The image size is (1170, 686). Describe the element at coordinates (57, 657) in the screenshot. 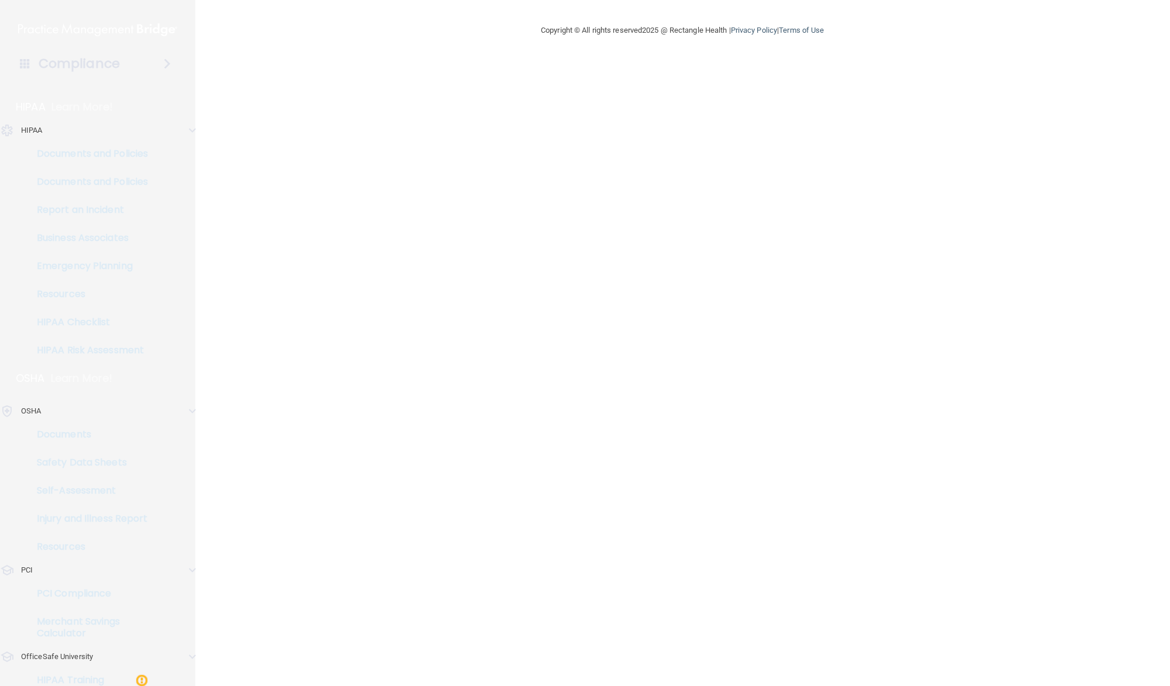

I see `p: OfficeSafe University` at that location.